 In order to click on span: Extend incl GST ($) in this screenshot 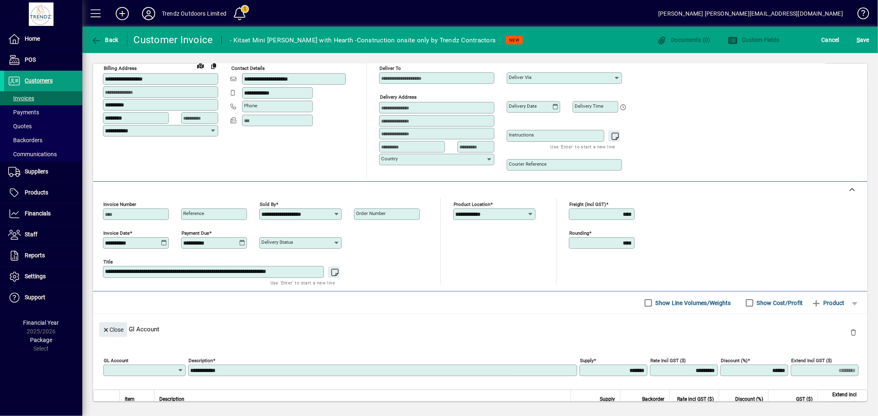, I will do `click(840, 400)`.